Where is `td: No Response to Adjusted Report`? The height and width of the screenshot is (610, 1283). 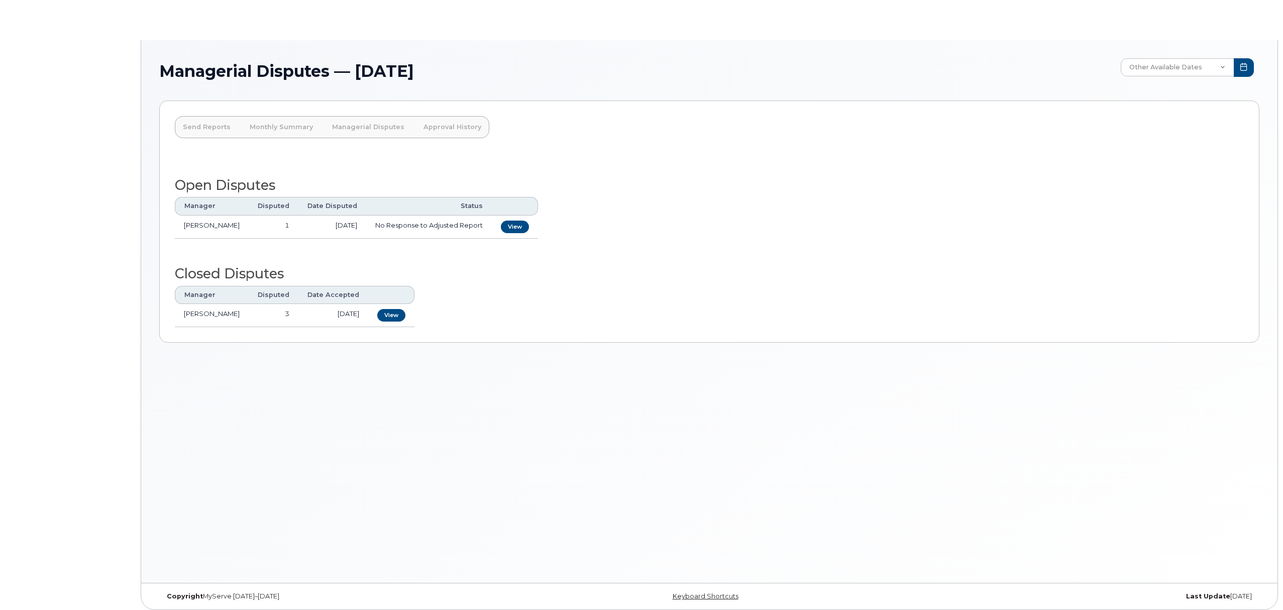
td: No Response to Adjusted Report is located at coordinates (429, 227).